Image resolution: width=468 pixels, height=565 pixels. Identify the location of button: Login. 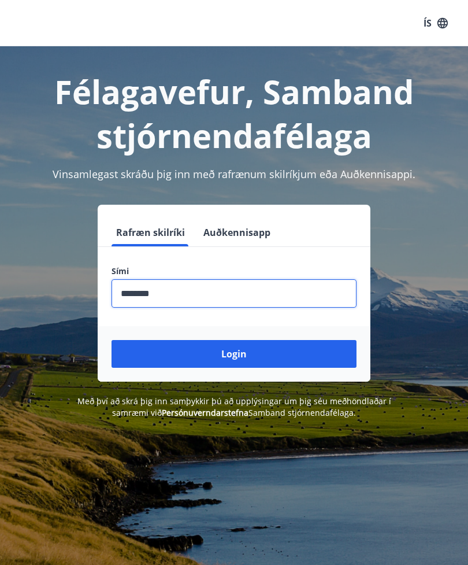
(234, 354).